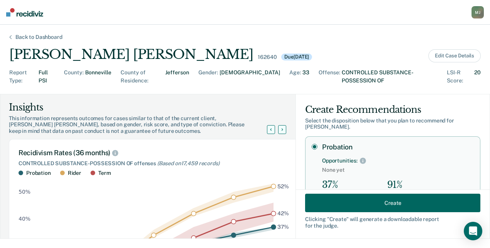 The image size is (490, 248). What do you see at coordinates (208, 77) in the screenshot?
I see `div: Gender :` at bounding box center [208, 77].